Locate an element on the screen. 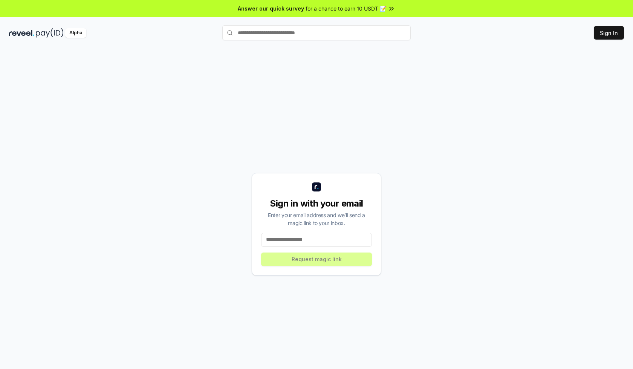 The width and height of the screenshot is (633, 369). div: Alpha is located at coordinates (76, 33).